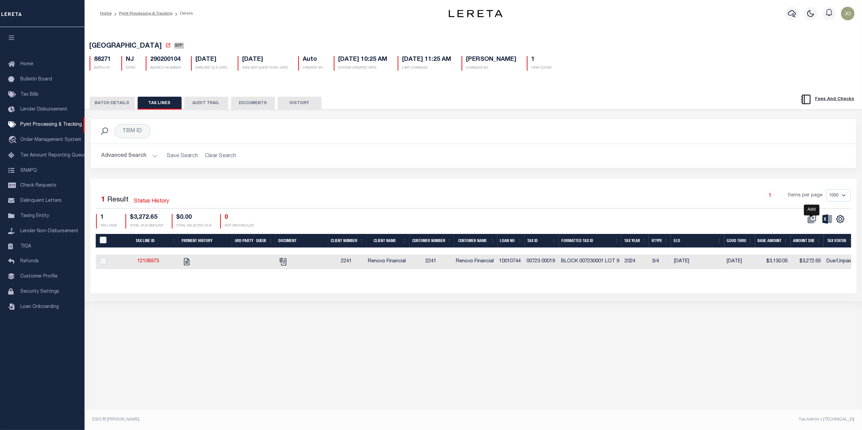 Image resolution: width=862 pixels, height=430 pixels. What do you see at coordinates (660, 241) in the screenshot?
I see `th: RType: activate to sort column ascending` at bounding box center [660, 241].